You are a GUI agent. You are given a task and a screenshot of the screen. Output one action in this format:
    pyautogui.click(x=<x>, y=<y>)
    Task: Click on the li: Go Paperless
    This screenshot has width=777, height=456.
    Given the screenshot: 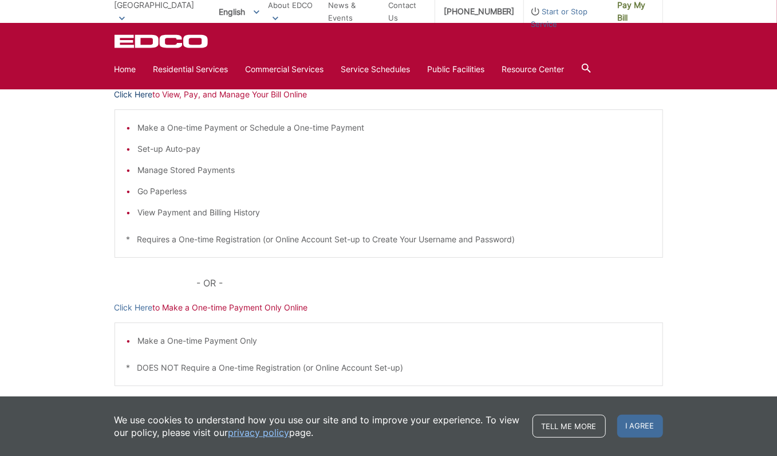 What is the action you would take?
    pyautogui.click(x=394, y=191)
    